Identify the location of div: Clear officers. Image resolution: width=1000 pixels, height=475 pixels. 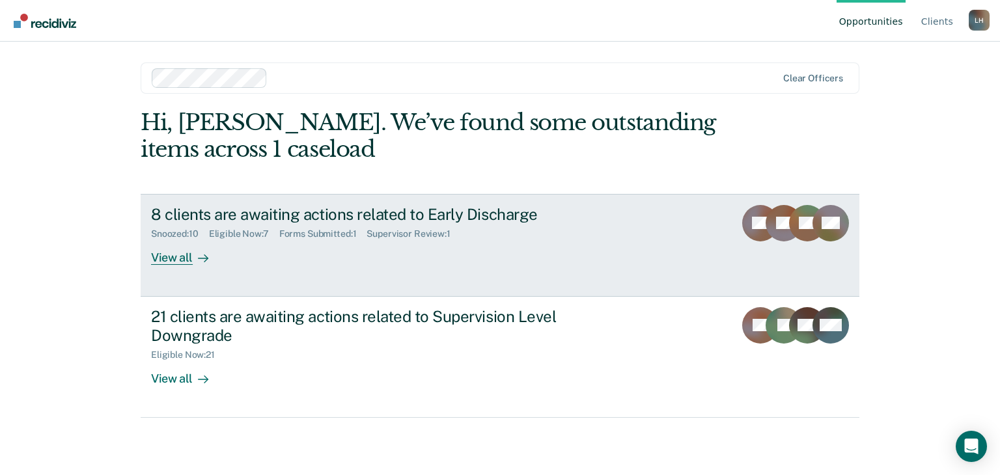
(813, 78).